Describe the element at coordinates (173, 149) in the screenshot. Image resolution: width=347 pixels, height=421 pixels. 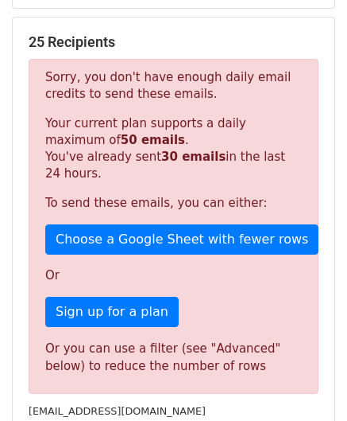
I see `p: Your current plan supports a daily maximum of . You've already sent in the last 24 hours.` at that location.